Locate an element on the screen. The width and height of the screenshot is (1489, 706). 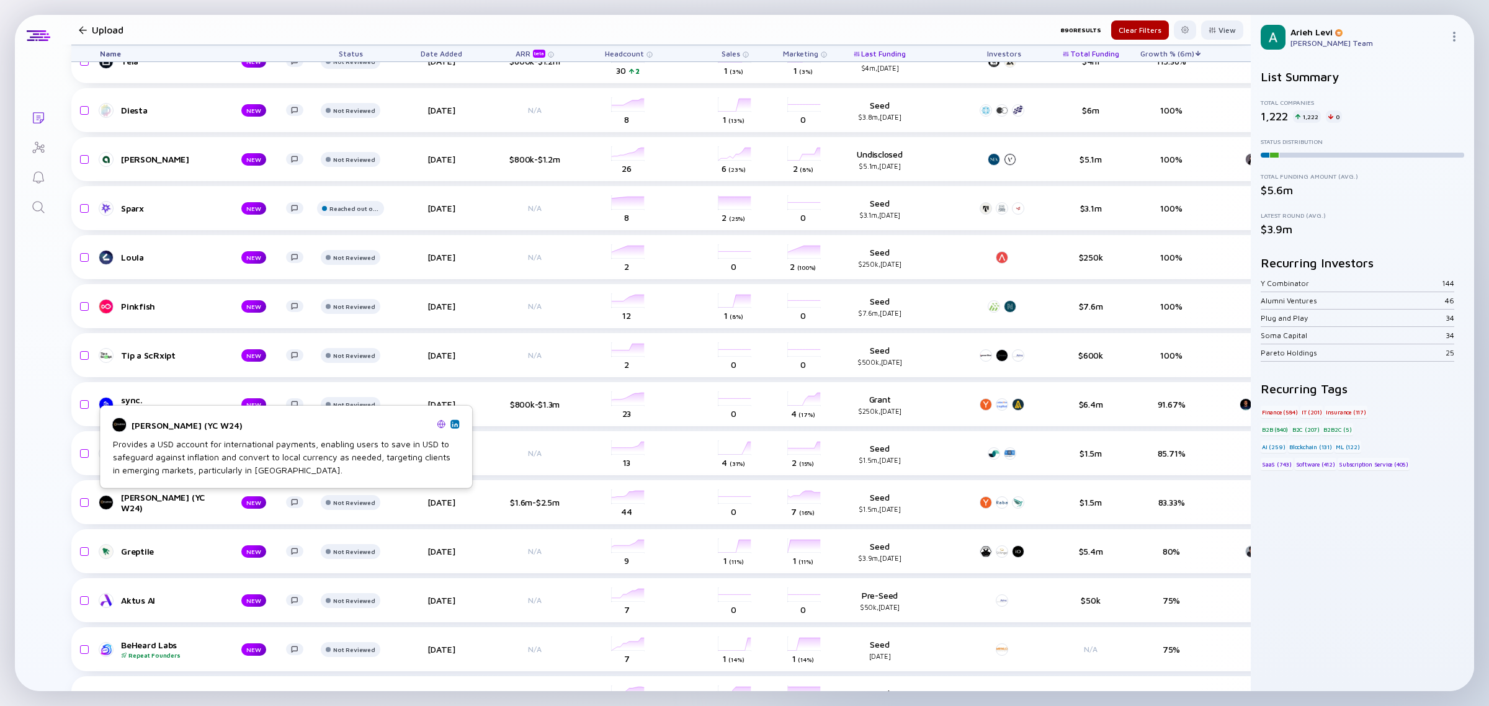
a: Search is located at coordinates (38, 206).